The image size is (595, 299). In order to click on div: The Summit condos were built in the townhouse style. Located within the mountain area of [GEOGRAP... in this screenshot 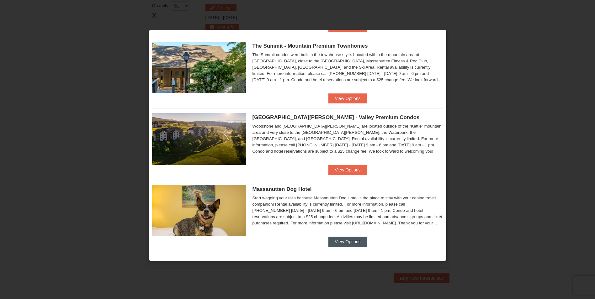, I will do `click(348, 67)`.